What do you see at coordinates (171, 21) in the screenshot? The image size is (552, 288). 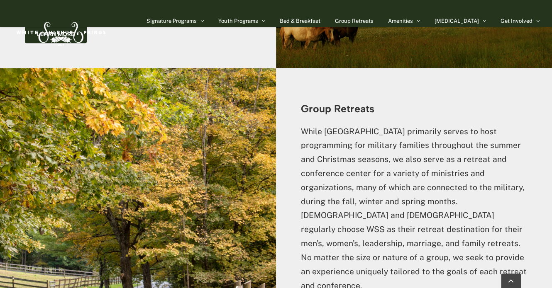 I see `span: Signature Programs` at bounding box center [171, 21].